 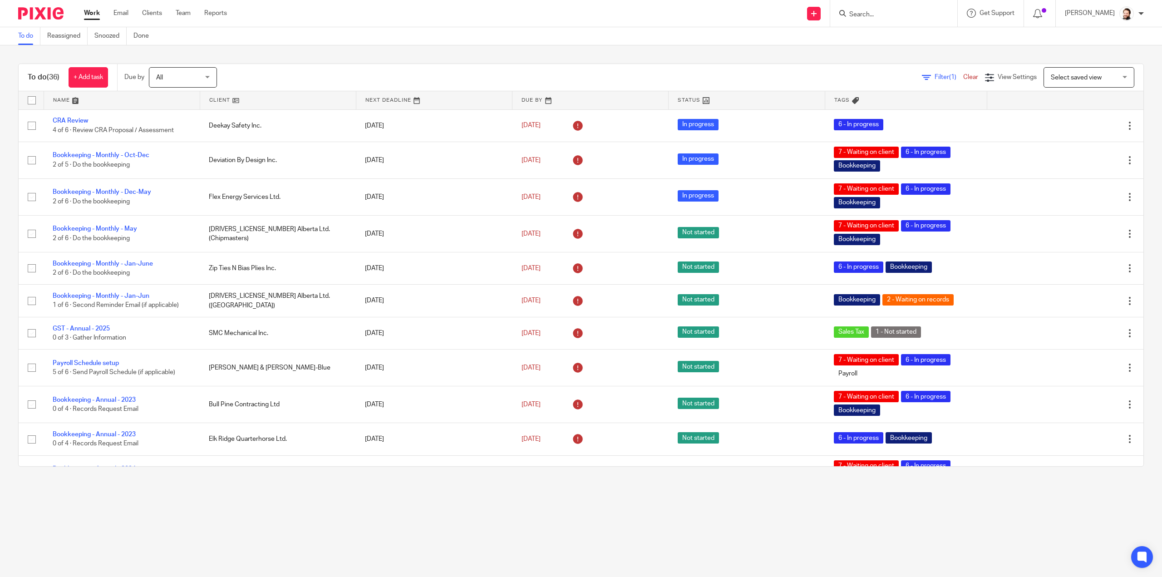 What do you see at coordinates (159, 78) in the screenshot?
I see `span: All` at bounding box center [159, 78].